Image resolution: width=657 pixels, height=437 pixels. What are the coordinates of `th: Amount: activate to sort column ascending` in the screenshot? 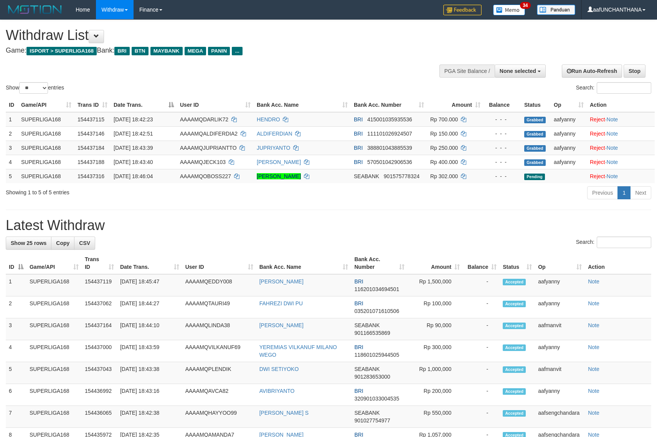 It's located at (455, 105).